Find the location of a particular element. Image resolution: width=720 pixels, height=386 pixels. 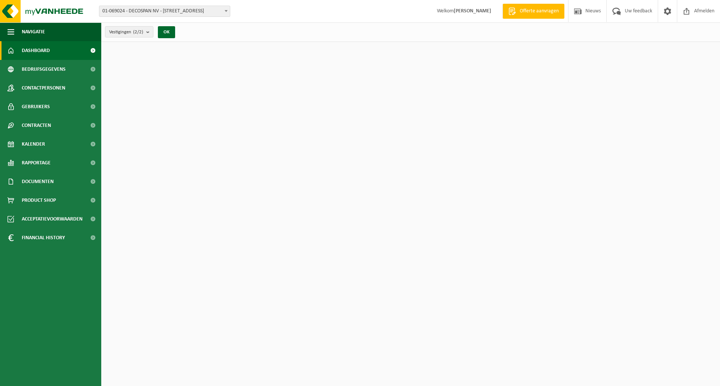

span: Vestigingen is located at coordinates (126, 32).